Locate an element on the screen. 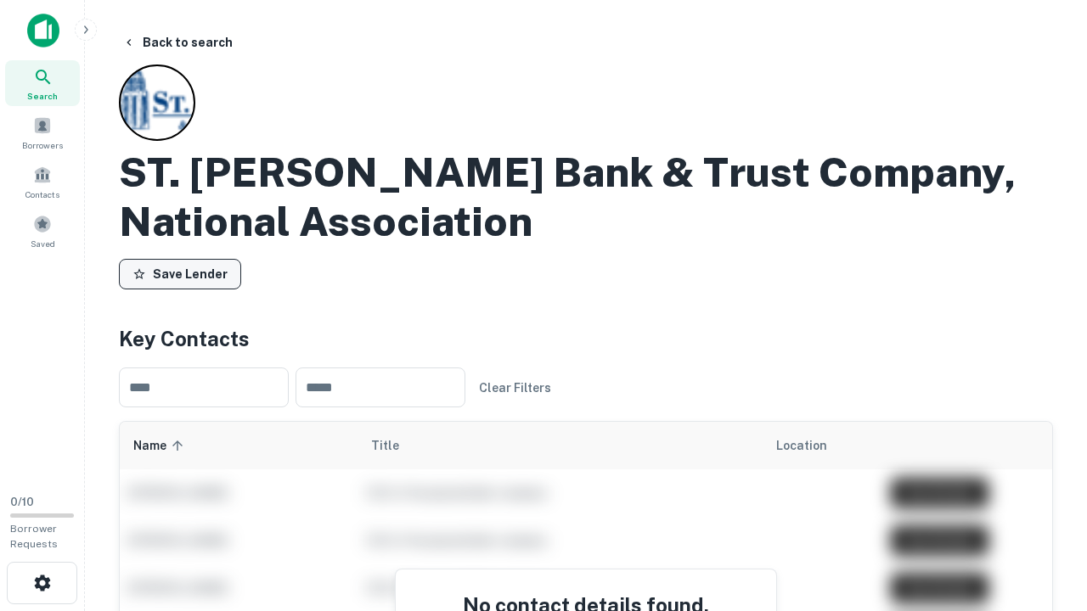  a: Contacts is located at coordinates (42, 182).